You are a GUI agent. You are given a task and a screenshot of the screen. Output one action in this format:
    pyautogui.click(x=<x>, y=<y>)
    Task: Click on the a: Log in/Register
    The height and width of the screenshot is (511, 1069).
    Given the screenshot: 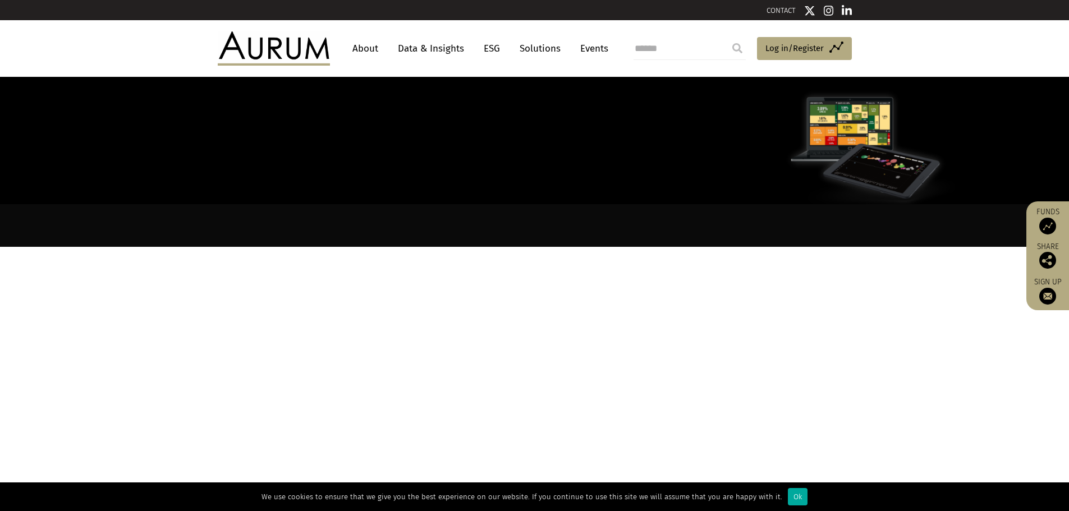 What is the action you would take?
    pyautogui.click(x=804, y=49)
    